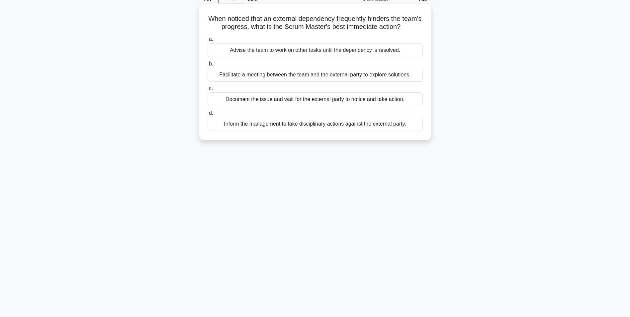 The width and height of the screenshot is (630, 317). I want to click on div: Document the issue and wait for the external party to notice and take action., so click(315, 99).